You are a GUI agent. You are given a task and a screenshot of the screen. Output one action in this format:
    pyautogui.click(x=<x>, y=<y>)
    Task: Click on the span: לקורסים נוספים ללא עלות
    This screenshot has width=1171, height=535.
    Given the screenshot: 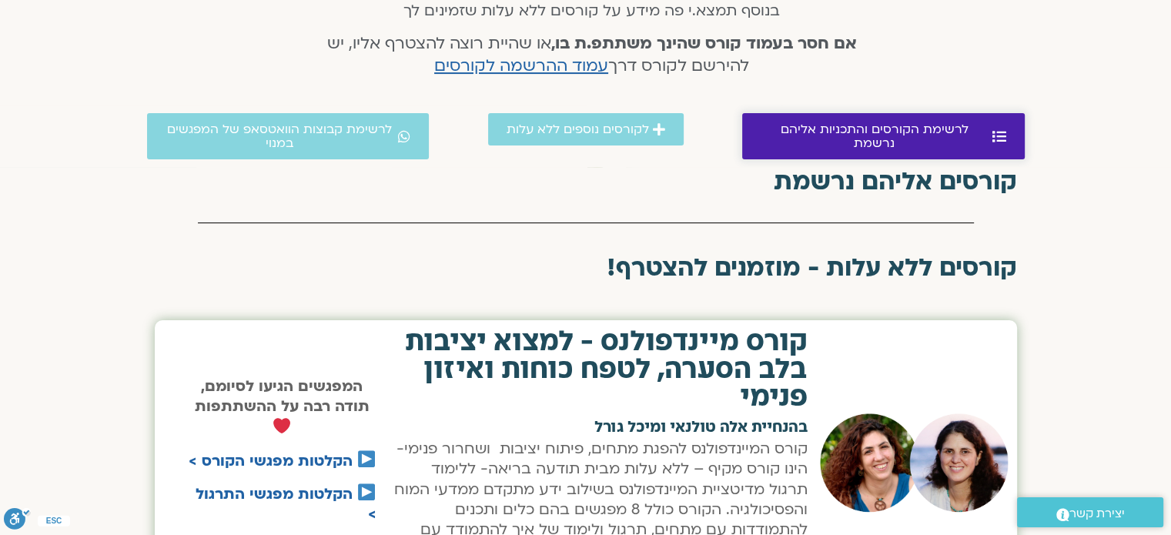 What is the action you would take?
    pyautogui.click(x=577, y=129)
    